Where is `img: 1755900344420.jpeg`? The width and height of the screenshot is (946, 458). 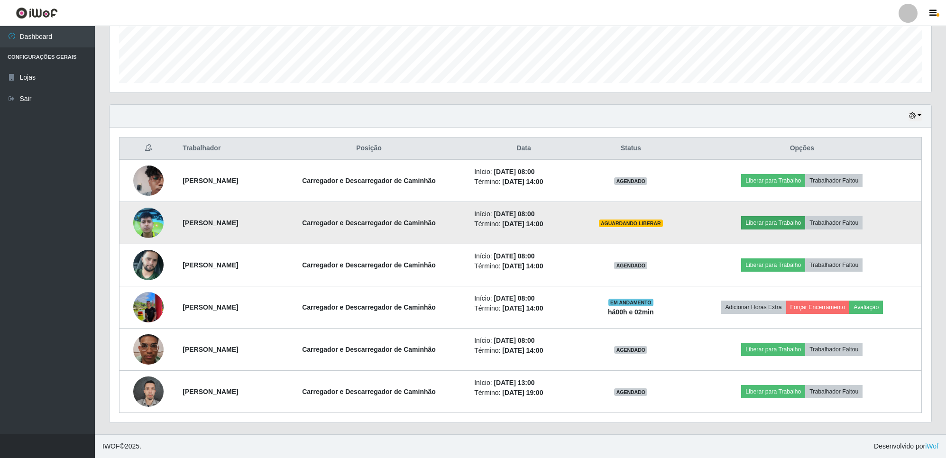
img: 1755900344420.jpeg is located at coordinates (148, 349).